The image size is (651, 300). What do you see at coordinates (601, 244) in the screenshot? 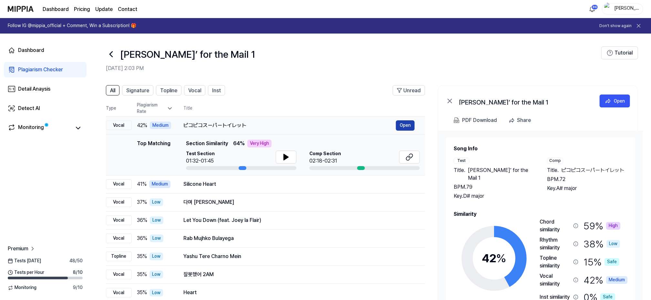
I see `div: 38 %` at bounding box center [601, 244].